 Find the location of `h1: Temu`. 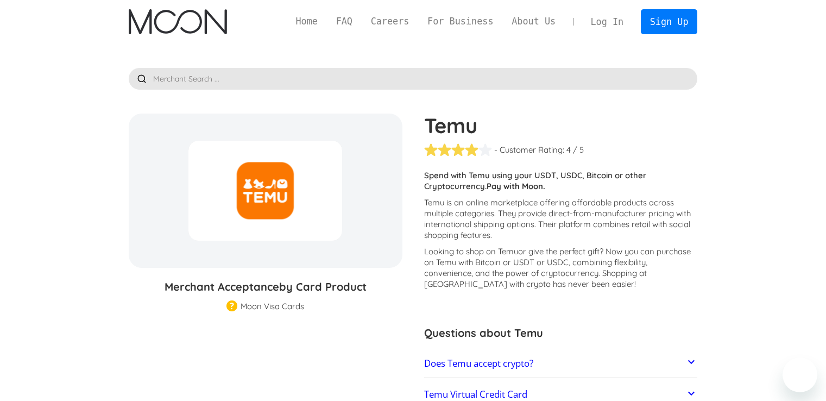

h1: Temu is located at coordinates (561, 125).